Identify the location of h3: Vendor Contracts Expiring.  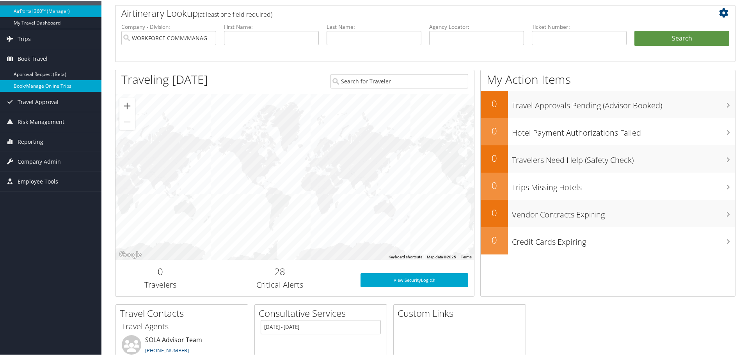
(623, 212).